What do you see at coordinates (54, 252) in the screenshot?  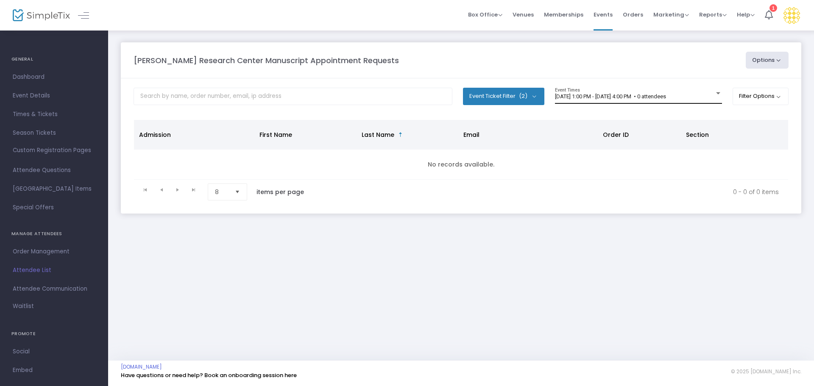 I see `span: Order Management` at bounding box center [54, 252].